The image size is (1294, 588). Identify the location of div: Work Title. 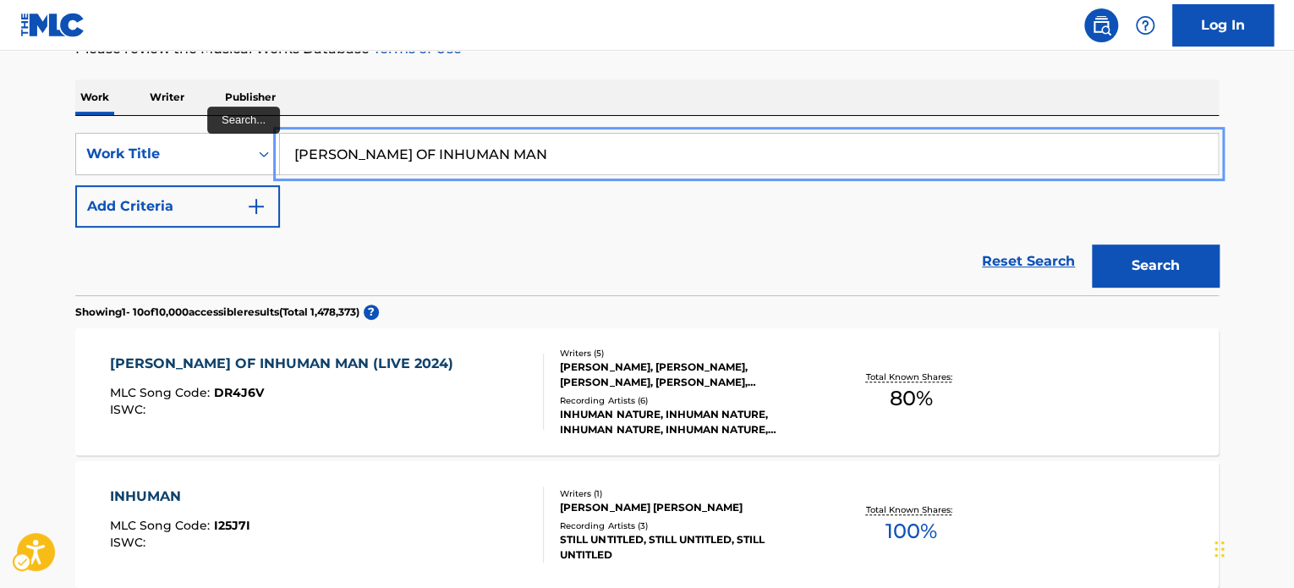
(162, 154).